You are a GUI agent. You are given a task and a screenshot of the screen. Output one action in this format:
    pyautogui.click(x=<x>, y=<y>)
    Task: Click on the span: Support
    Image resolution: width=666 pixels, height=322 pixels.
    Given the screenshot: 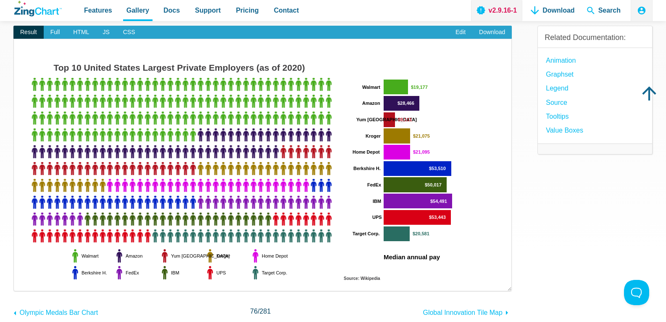 What is the action you would take?
    pyautogui.click(x=208, y=10)
    